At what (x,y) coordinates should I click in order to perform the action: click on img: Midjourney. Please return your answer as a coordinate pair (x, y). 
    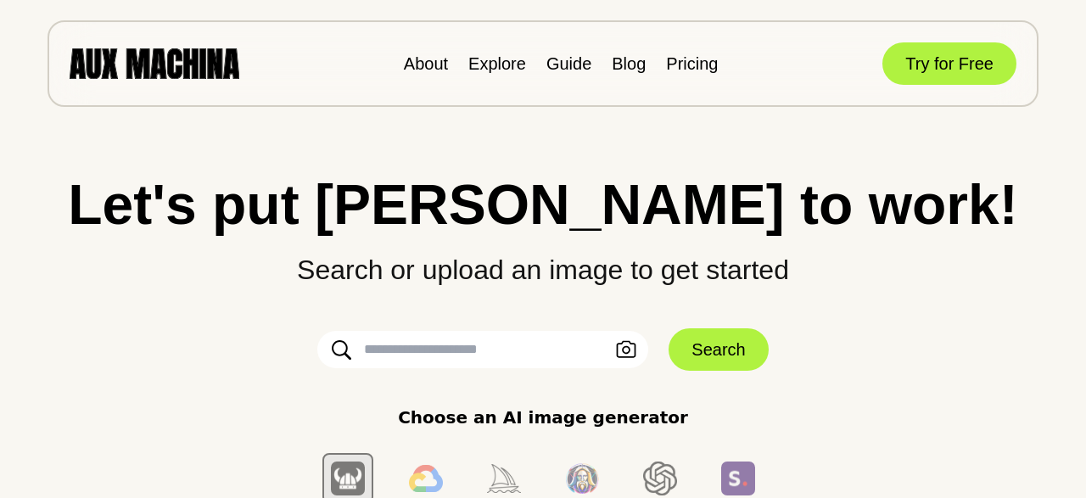
    Looking at the image, I should click on (504, 478).